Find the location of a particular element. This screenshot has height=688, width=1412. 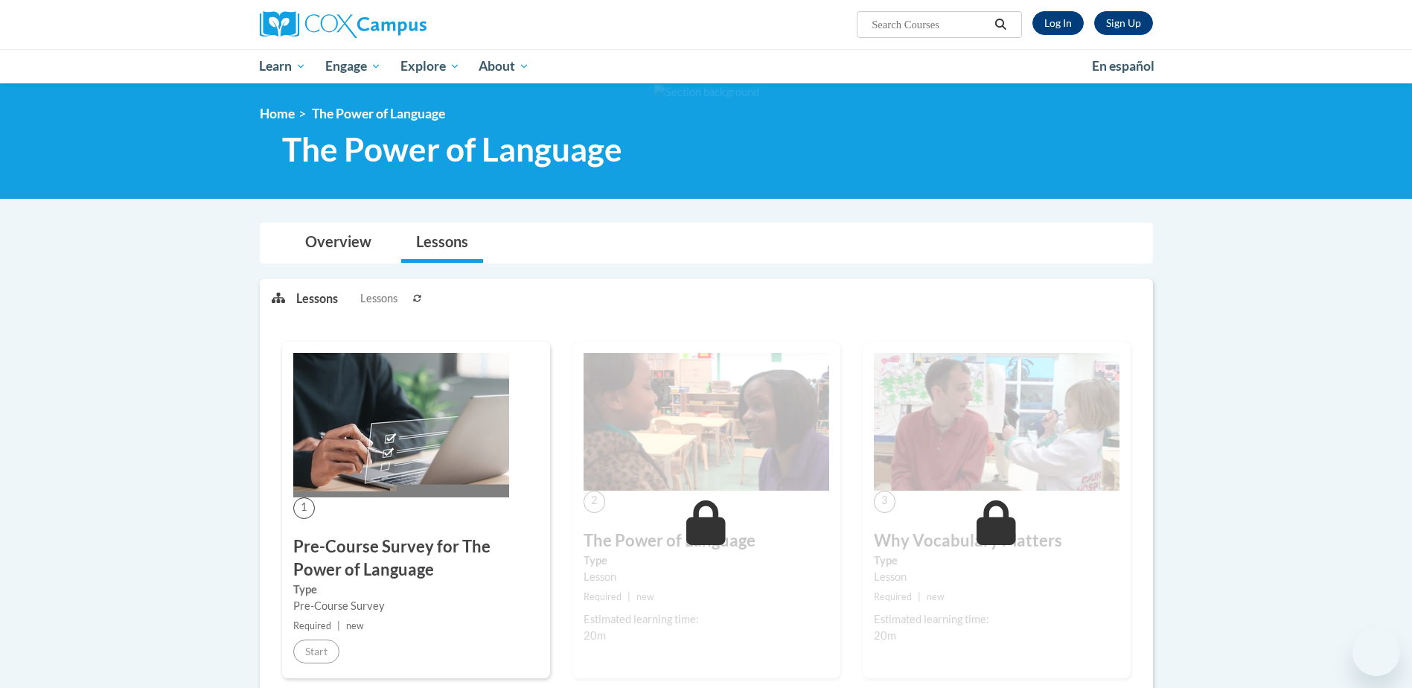

div: Main menu is located at coordinates (707, 66).